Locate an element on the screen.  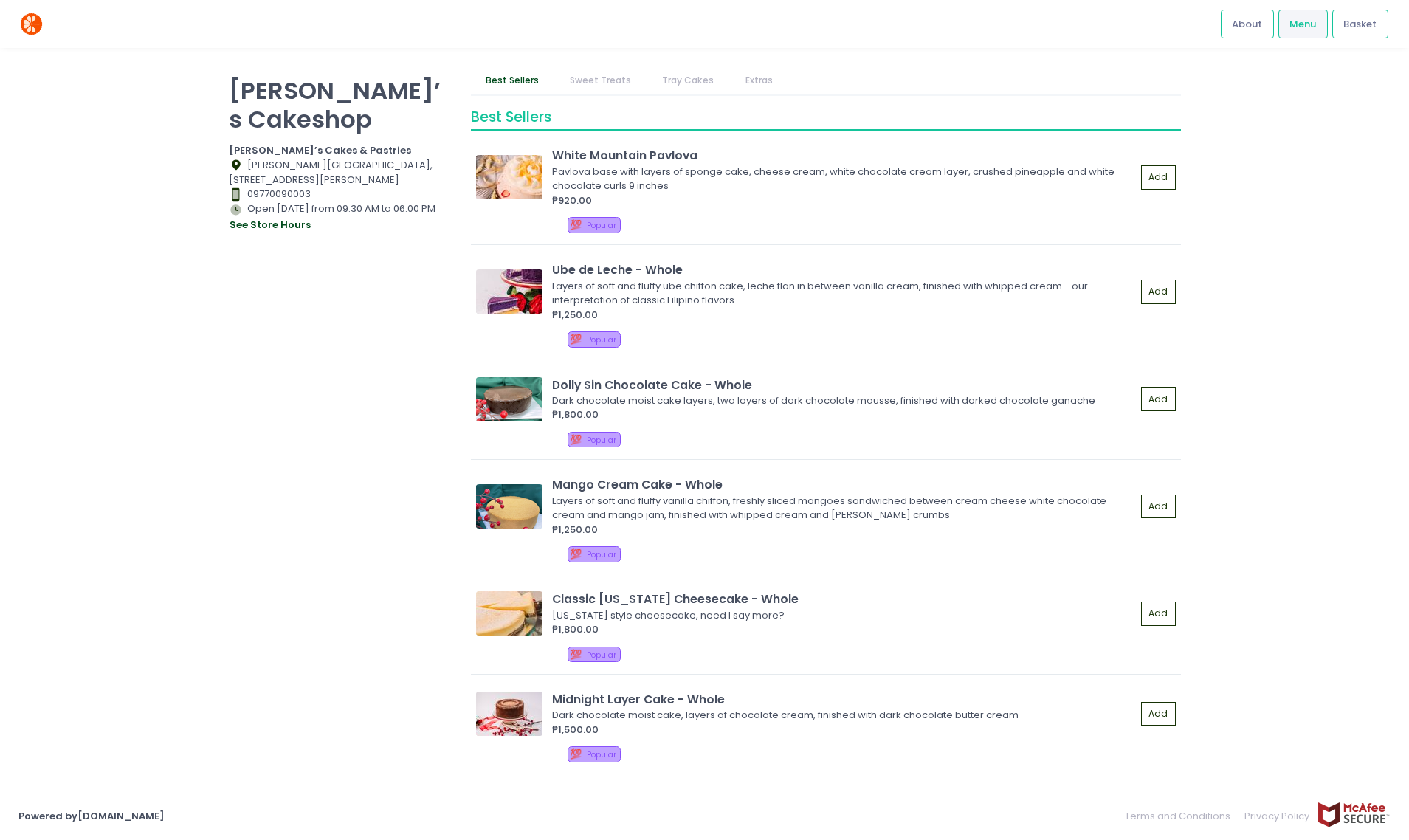
img: Mango Cream Cake - Whole is located at coordinates (509, 506).